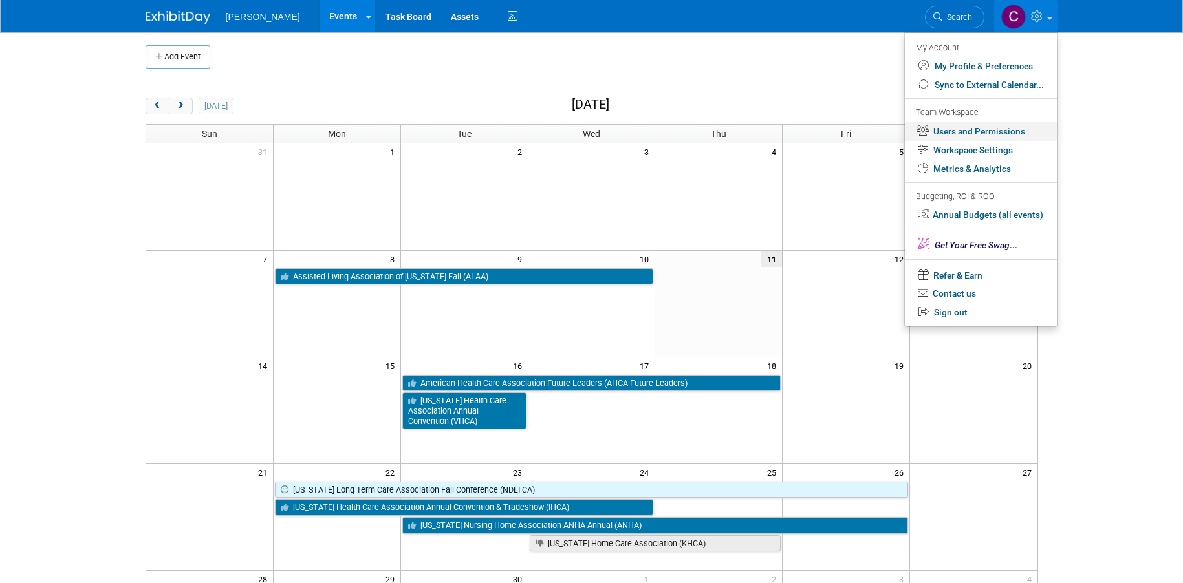 This screenshot has height=583, width=1183. What do you see at coordinates (464, 134) in the screenshot?
I see `span: Tue` at bounding box center [464, 134].